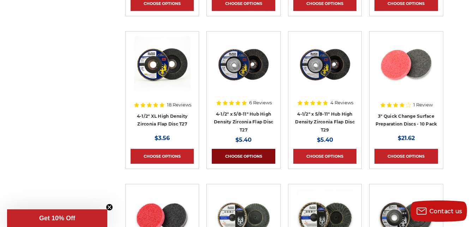  What do you see at coordinates (57, 218) in the screenshot?
I see `span: Get 10% Off` at bounding box center [57, 218].